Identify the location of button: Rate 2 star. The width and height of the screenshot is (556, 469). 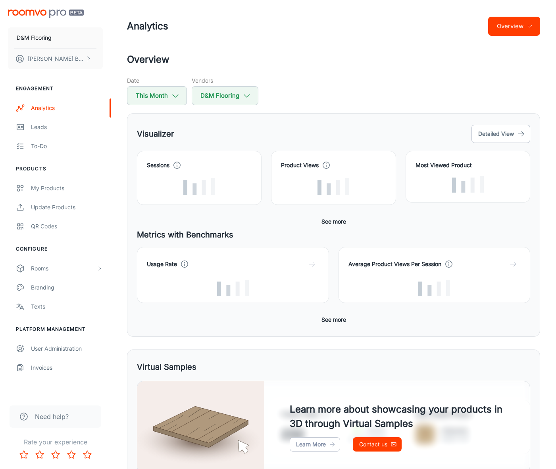
(40, 455).